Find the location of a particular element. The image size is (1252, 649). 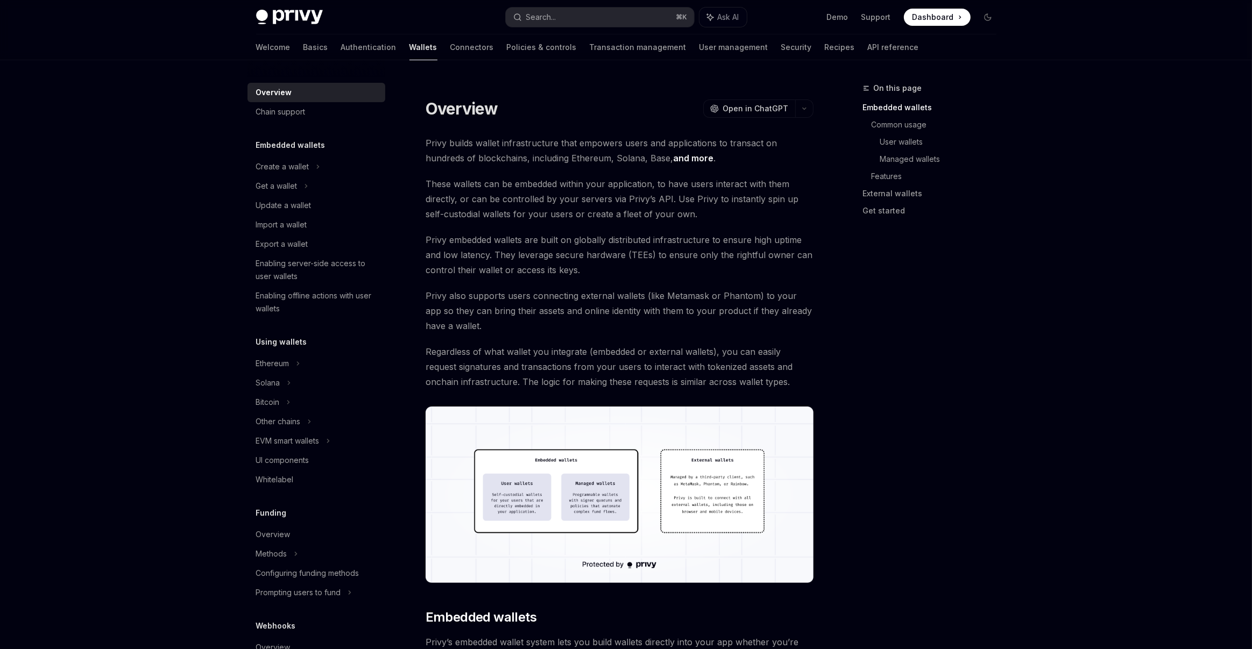

button: Ask AI is located at coordinates (723, 17).